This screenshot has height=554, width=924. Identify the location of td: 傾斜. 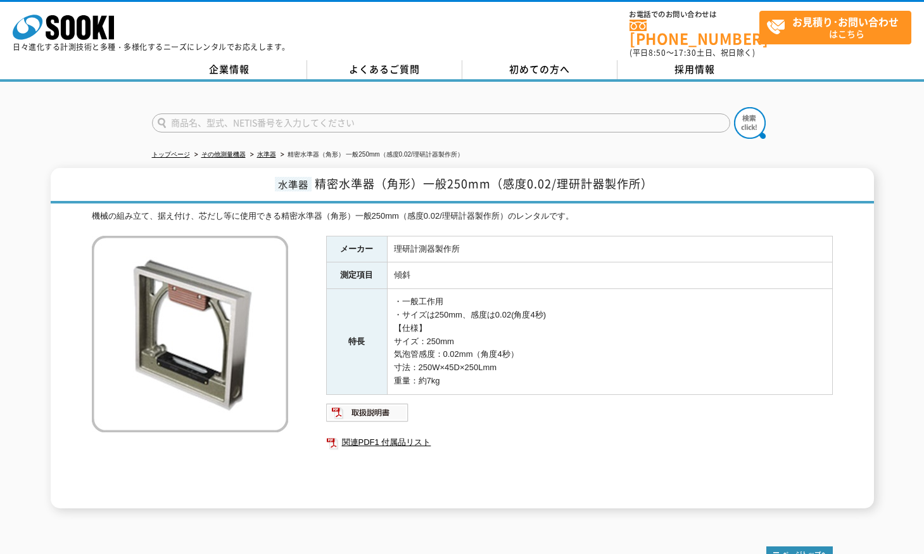
(610, 276).